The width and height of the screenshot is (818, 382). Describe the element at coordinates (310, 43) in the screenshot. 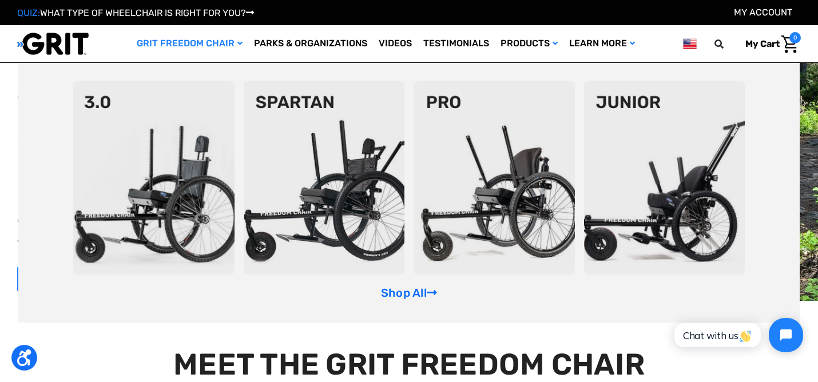

I see `a: Parks & Organizations` at that location.